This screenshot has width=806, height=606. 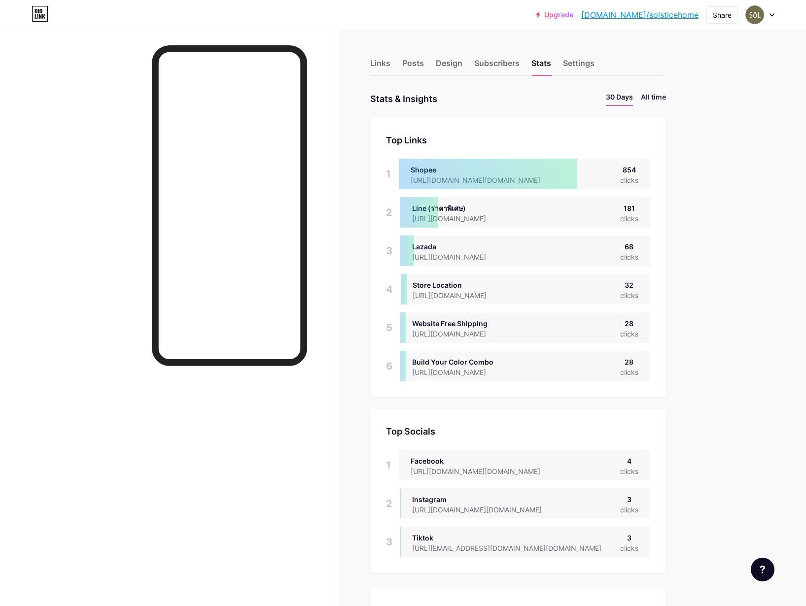 What do you see at coordinates (541, 66) in the screenshot?
I see `div: Stats` at bounding box center [541, 66].